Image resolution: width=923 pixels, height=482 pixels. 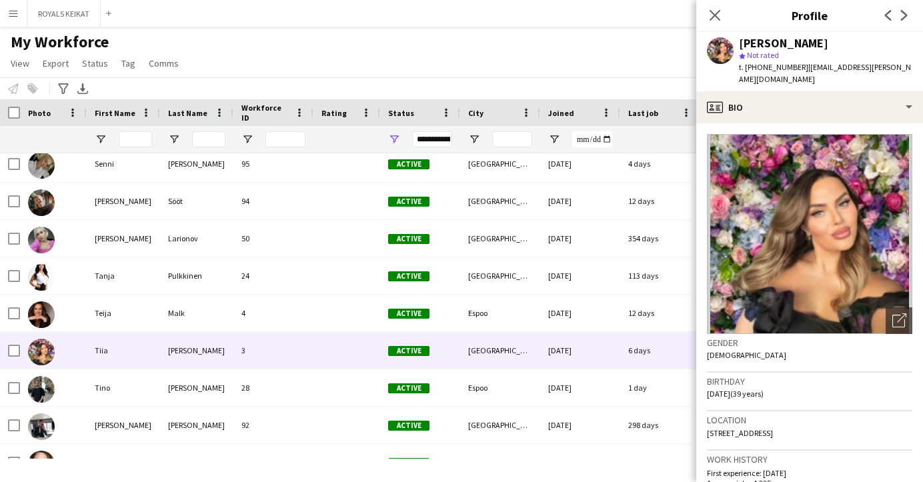 I want to click on span: Joined, so click(x=561, y=113).